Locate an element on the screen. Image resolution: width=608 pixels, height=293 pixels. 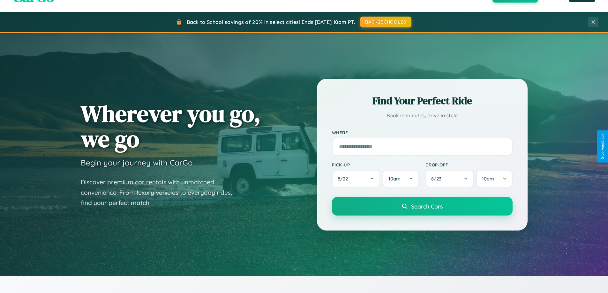
label: Where is located at coordinates (422, 133).